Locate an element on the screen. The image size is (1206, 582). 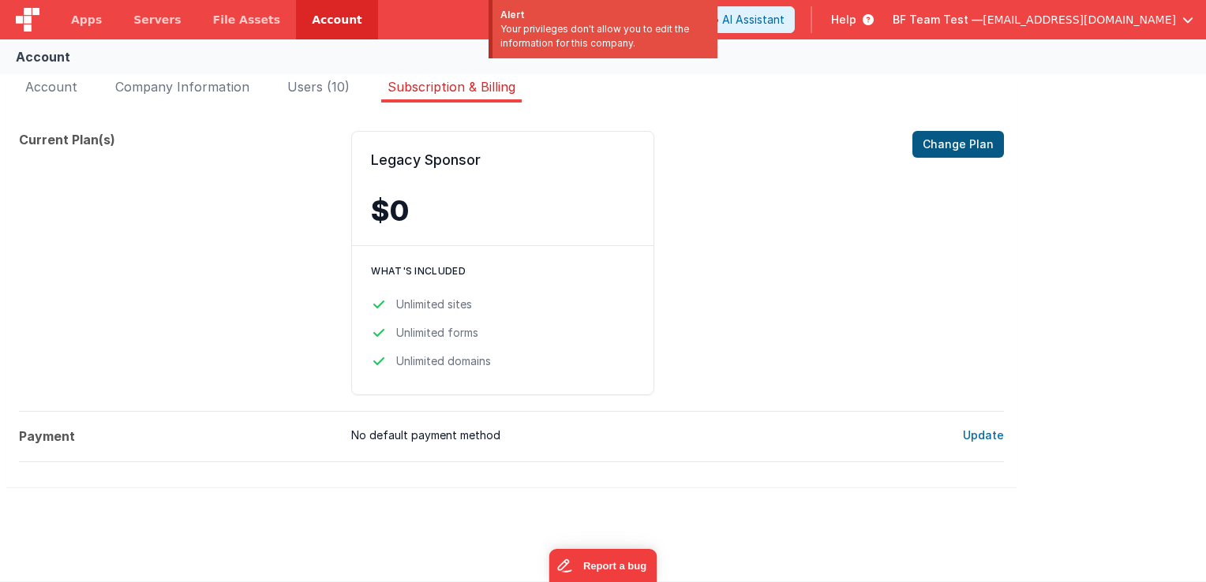
span: Unlimited sites is located at coordinates (434, 305).